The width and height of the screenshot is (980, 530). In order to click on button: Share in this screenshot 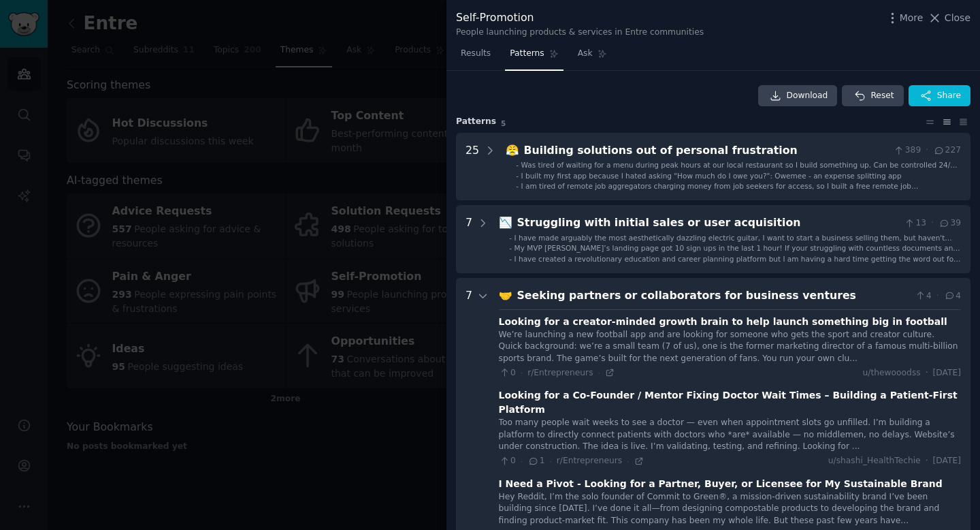, I will do `click(939, 96)`.